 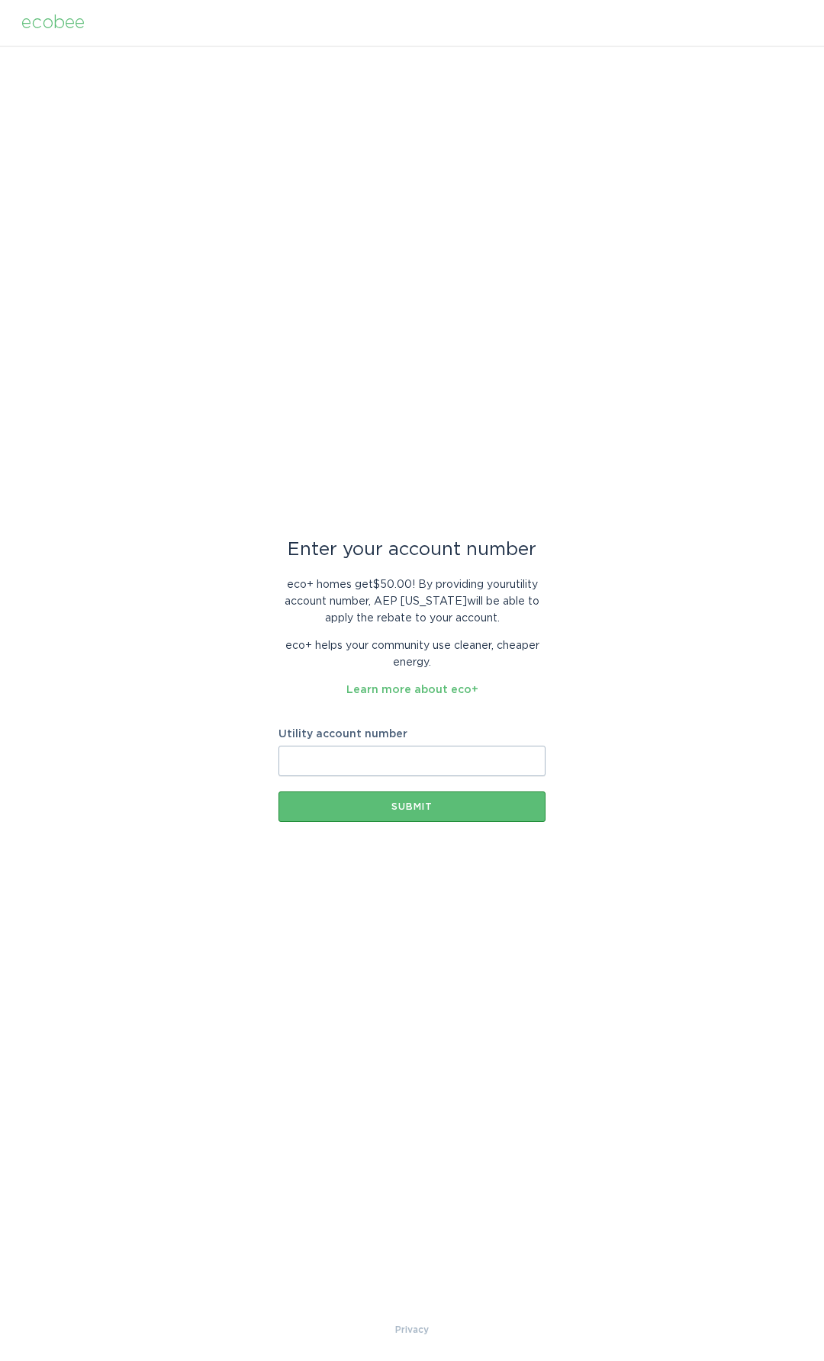 What do you see at coordinates (412, 734) in the screenshot?
I see `label: Utility account number` at bounding box center [412, 734].